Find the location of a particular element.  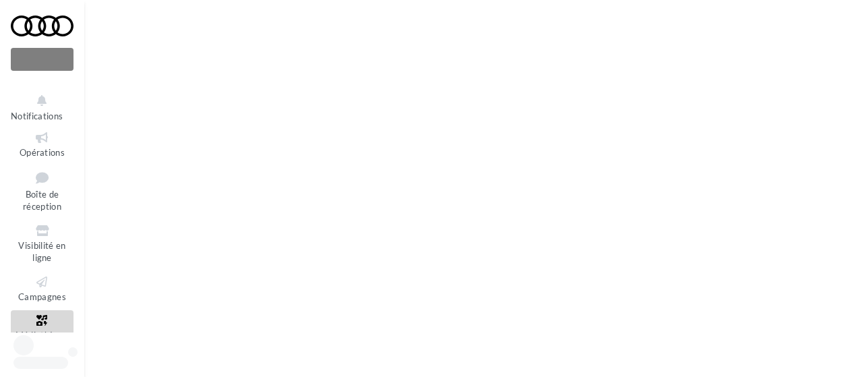

a: Campagnes is located at coordinates (42, 288).